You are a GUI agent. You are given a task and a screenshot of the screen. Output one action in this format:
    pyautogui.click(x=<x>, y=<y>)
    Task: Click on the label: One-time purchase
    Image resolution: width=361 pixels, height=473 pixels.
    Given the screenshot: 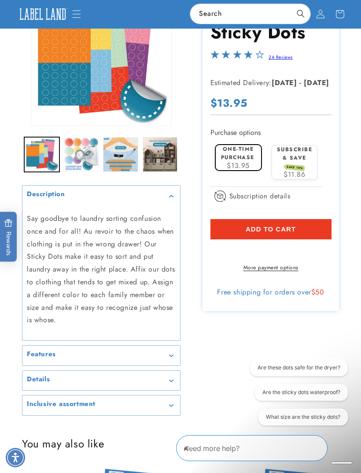 What is the action you would take?
    pyautogui.click(x=238, y=153)
    